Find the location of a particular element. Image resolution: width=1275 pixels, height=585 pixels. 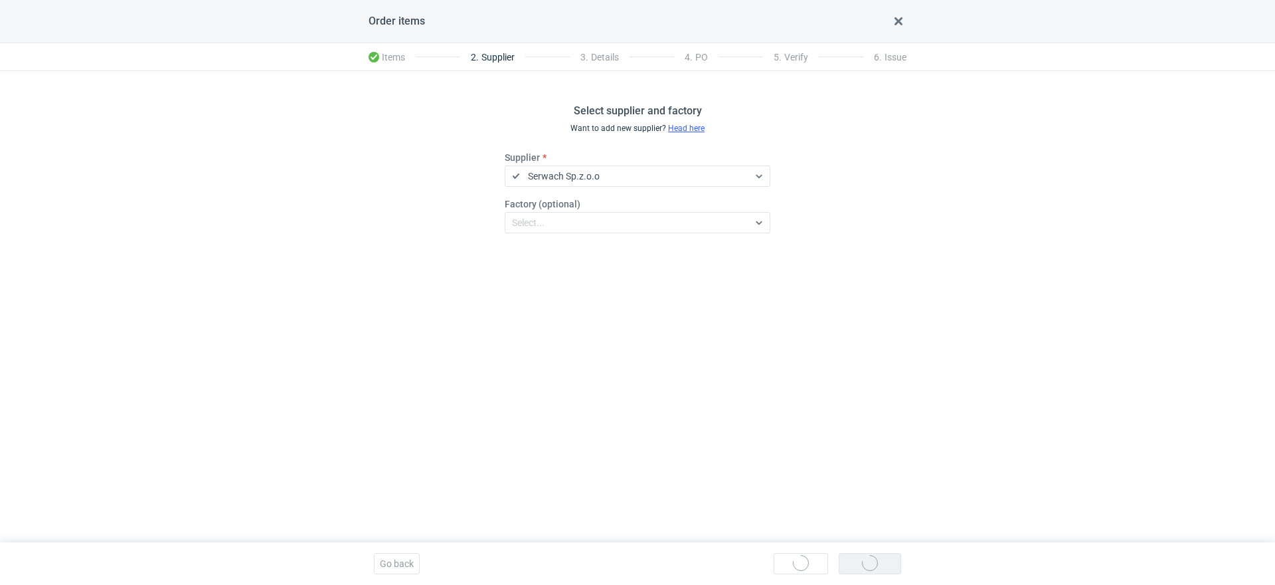

span: Go back is located at coordinates (397, 563).